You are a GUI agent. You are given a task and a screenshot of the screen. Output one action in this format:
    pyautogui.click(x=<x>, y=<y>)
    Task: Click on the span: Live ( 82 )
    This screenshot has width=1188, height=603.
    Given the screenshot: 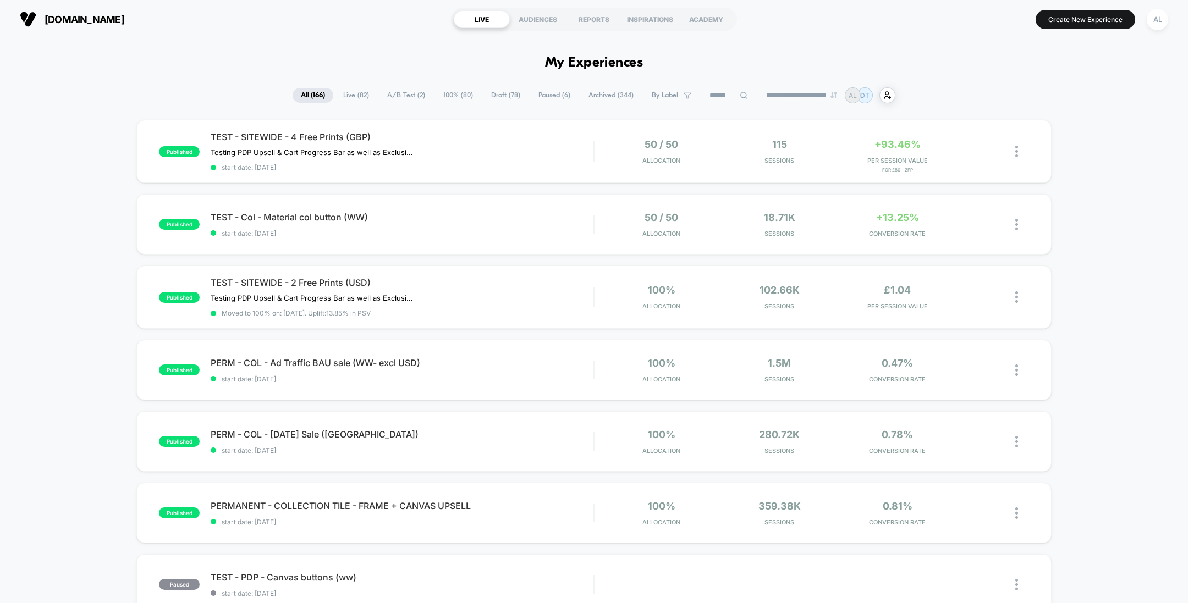 What is the action you would take?
    pyautogui.click(x=356, y=95)
    